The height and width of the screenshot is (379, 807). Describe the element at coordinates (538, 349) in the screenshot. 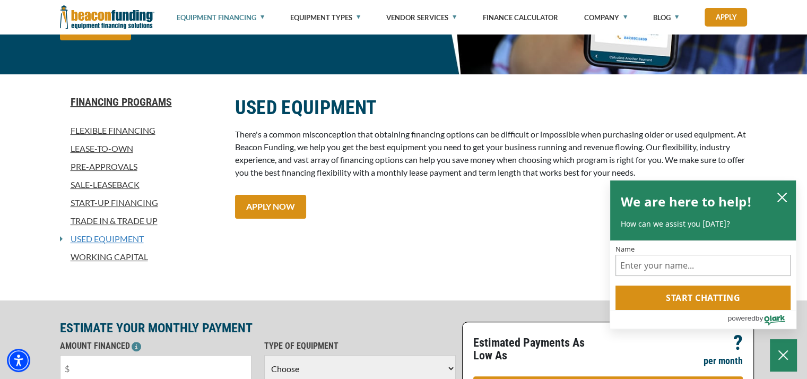

I see `p: Estimated Payments As Low As` at that location.